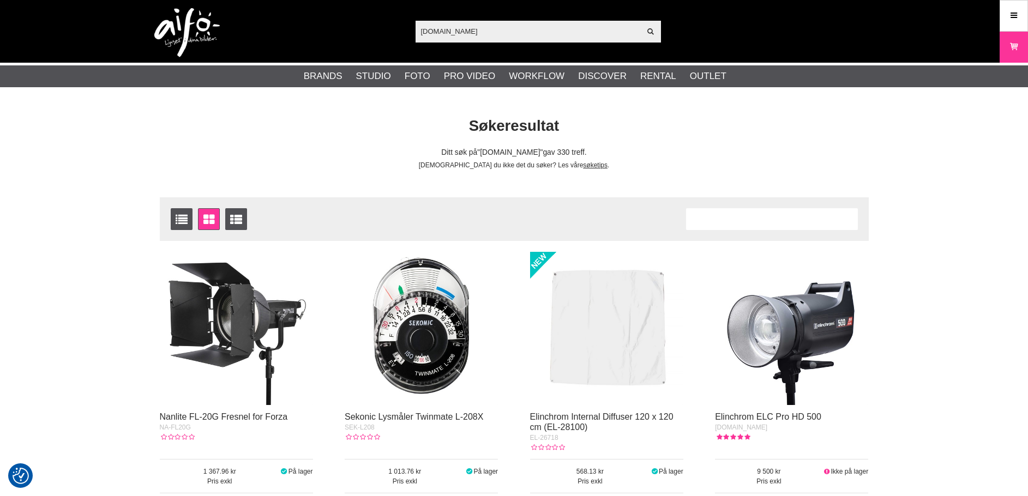  Describe the element at coordinates (21, 476) in the screenshot. I see `img: Revisit consent button` at that location.